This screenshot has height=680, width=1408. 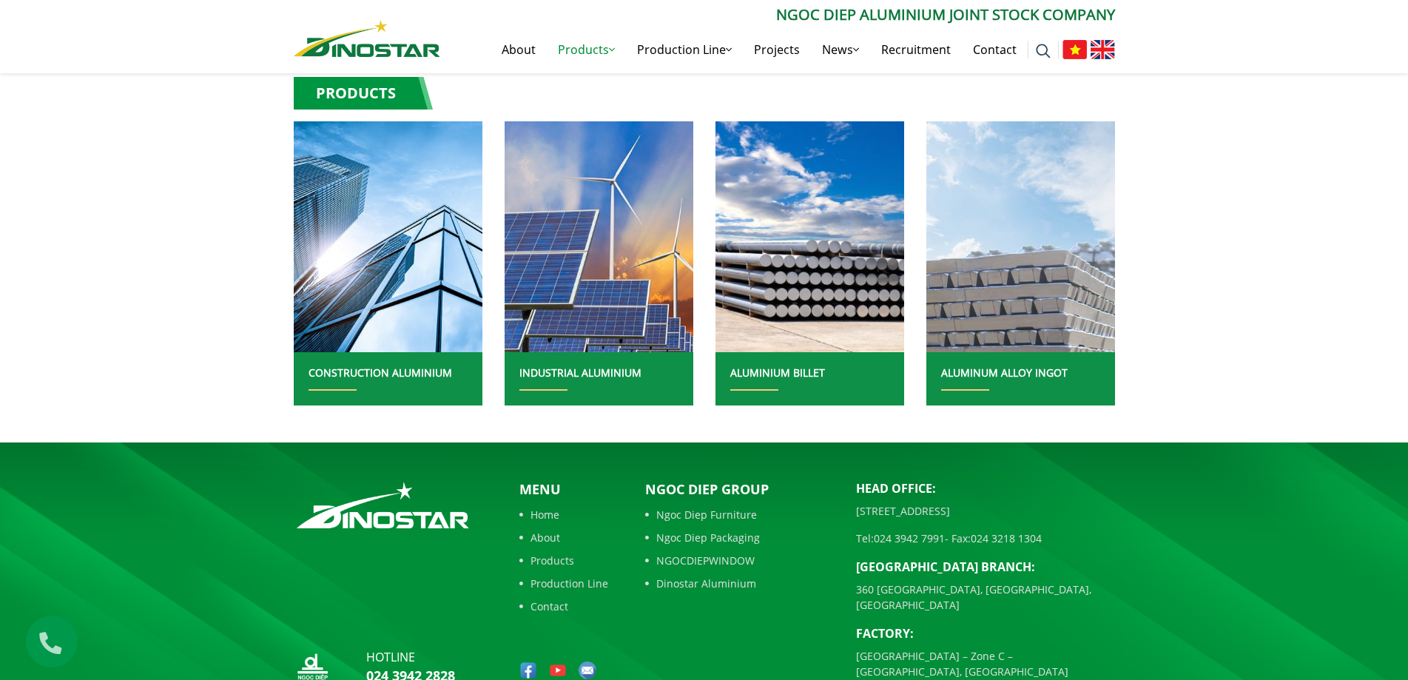 What do you see at coordinates (1044, 51) in the screenshot?
I see `img: search` at bounding box center [1044, 51].